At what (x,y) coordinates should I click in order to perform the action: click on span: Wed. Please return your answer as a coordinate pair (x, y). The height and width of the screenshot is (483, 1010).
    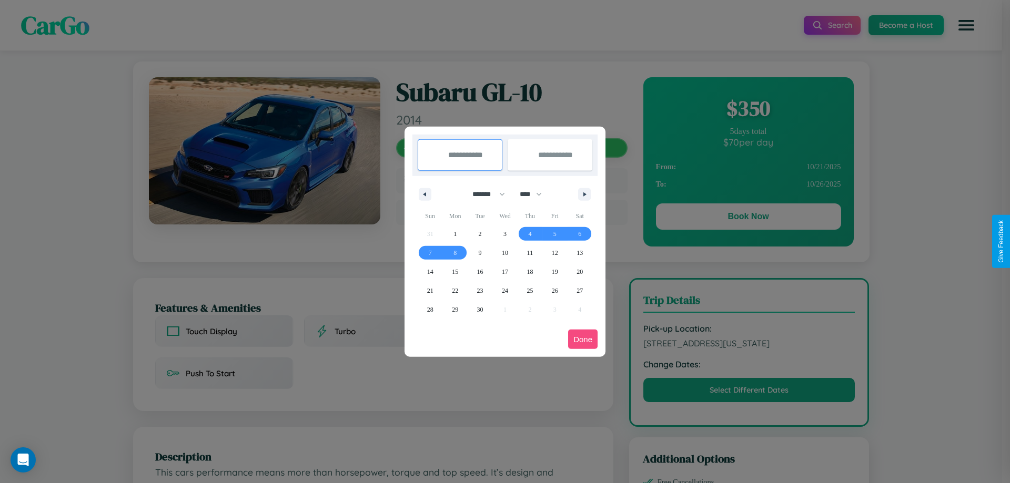
    Looking at the image, I should click on (504, 216).